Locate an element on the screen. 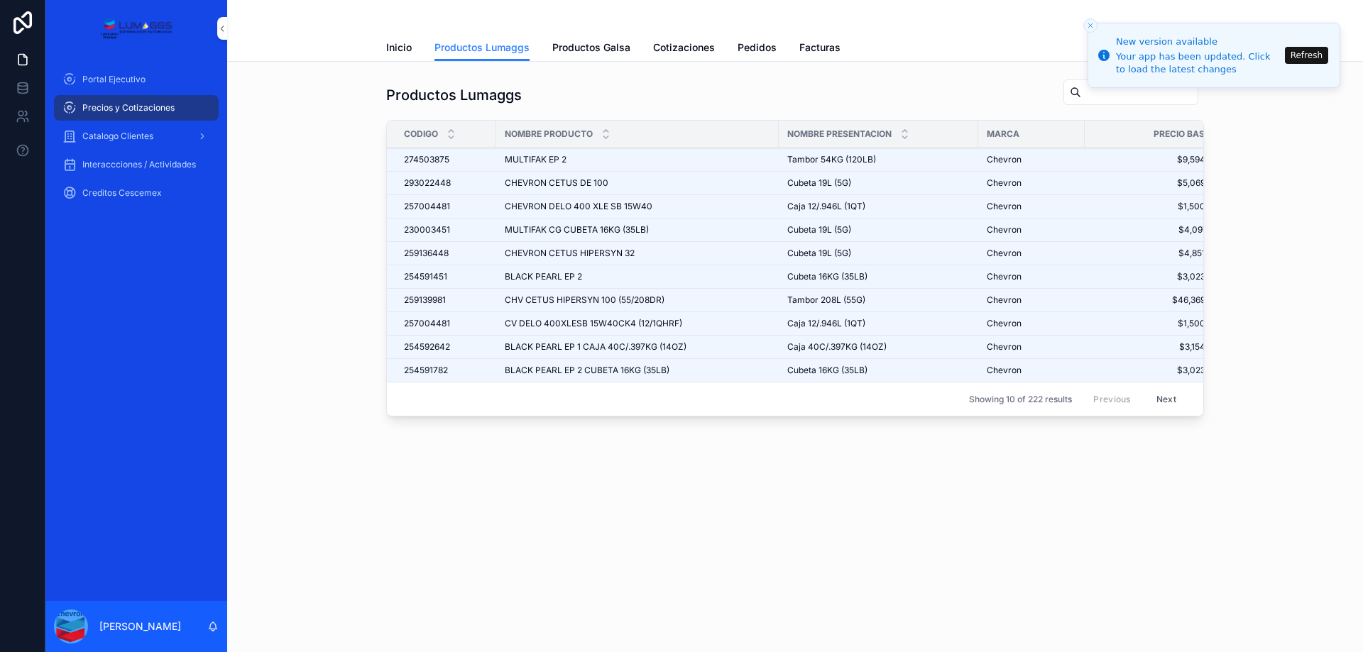 The width and height of the screenshot is (1363, 652). span: Cubeta 16KG (35LB) is located at coordinates (827, 277).